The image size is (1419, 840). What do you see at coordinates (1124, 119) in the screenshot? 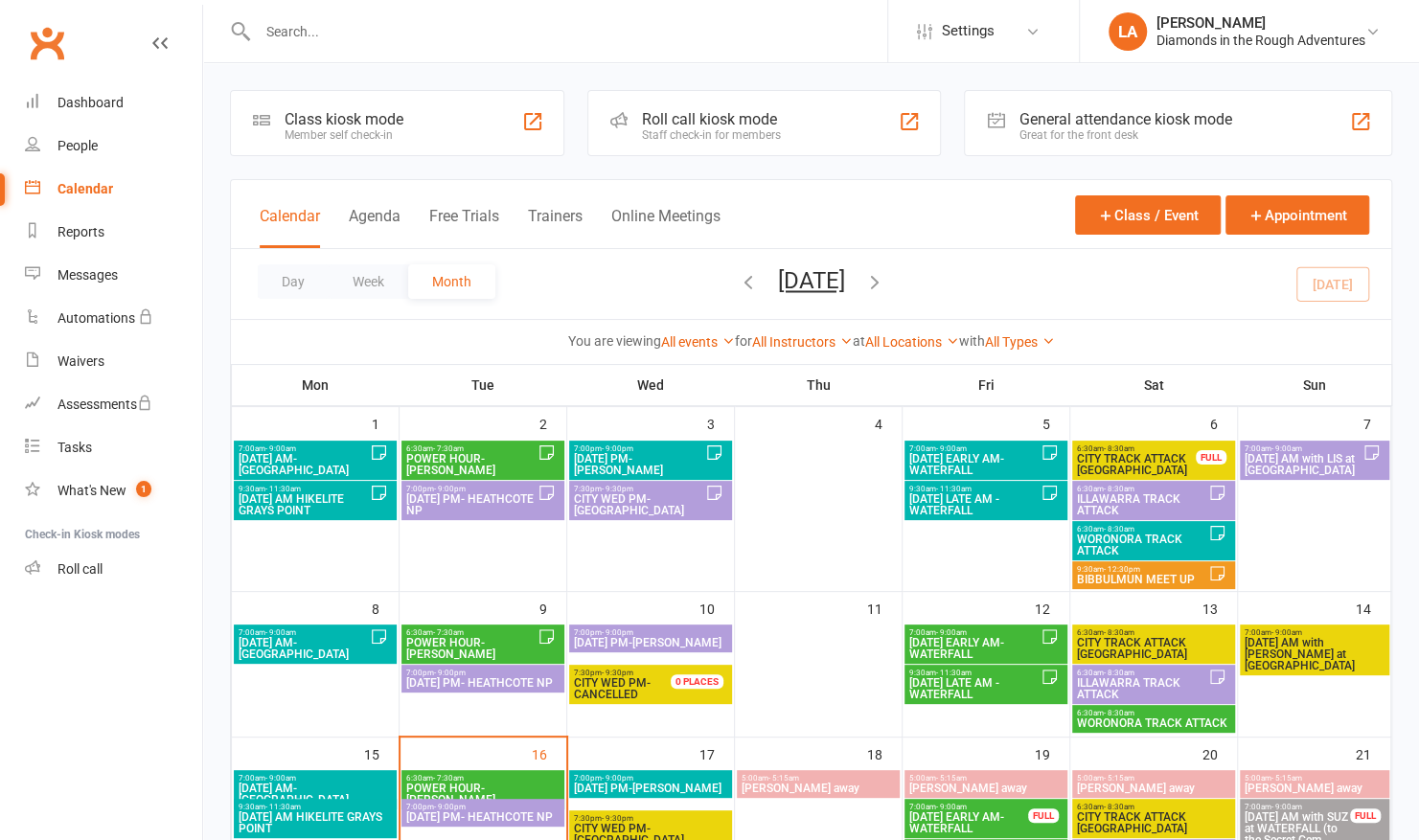
I see `div: General attendance kiosk mode` at bounding box center [1124, 119].